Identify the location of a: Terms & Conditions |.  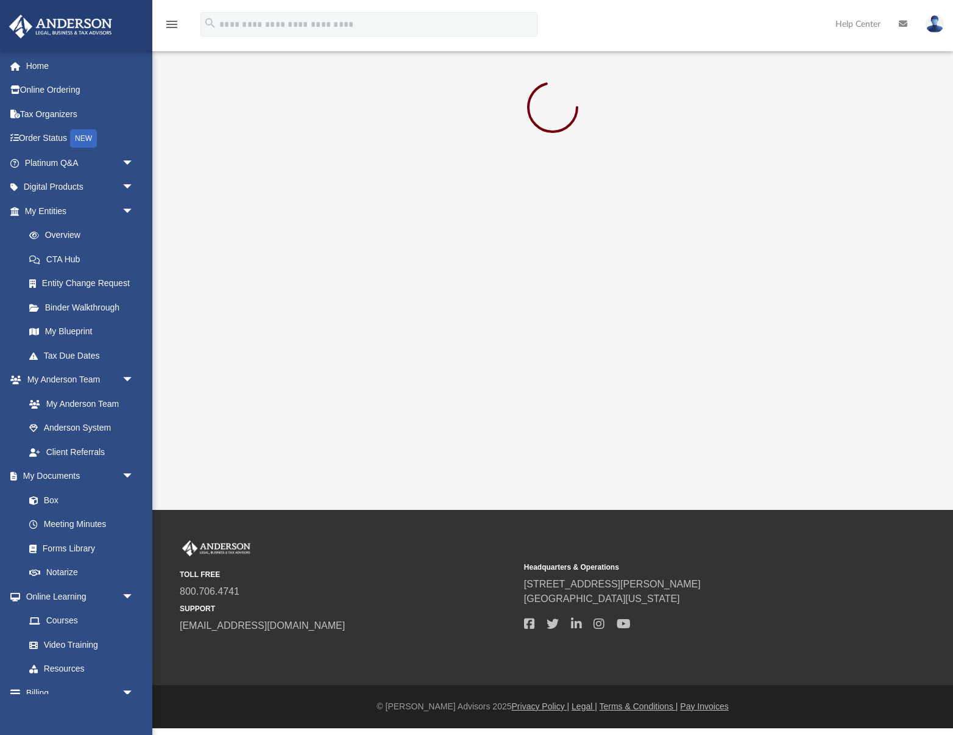
(639, 706).